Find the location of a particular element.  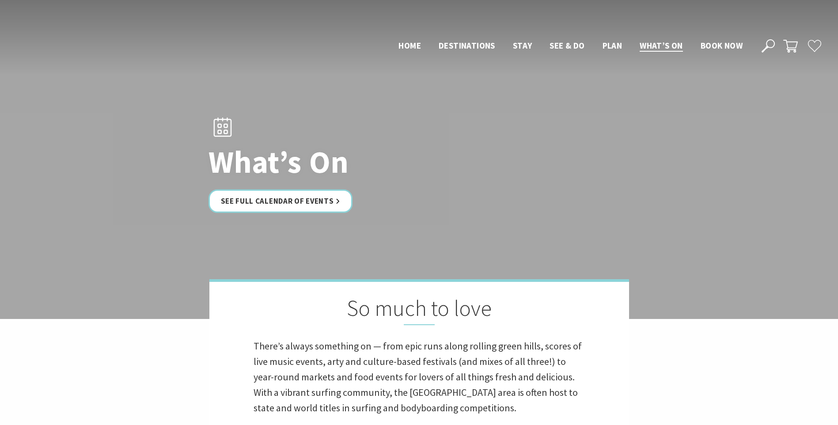

h1: What’s On is located at coordinates (333, 162).